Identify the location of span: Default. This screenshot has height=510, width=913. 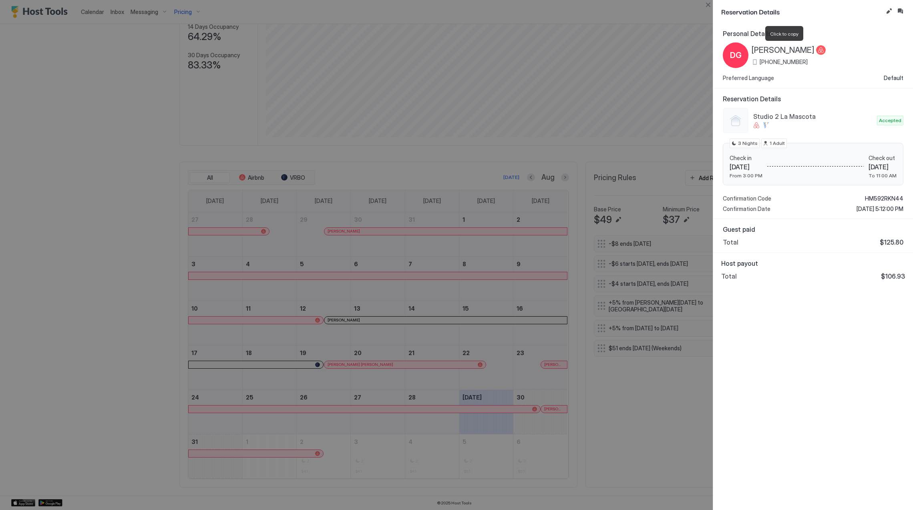
(893, 78).